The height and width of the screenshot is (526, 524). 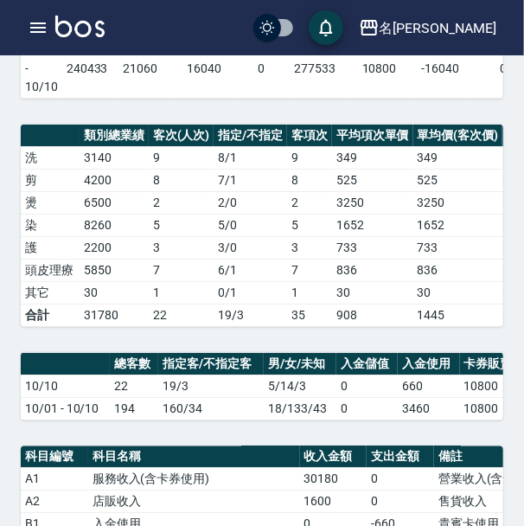 What do you see at coordinates (490, 364) in the screenshot?
I see `th: 卡券販賣` at bounding box center [490, 364].